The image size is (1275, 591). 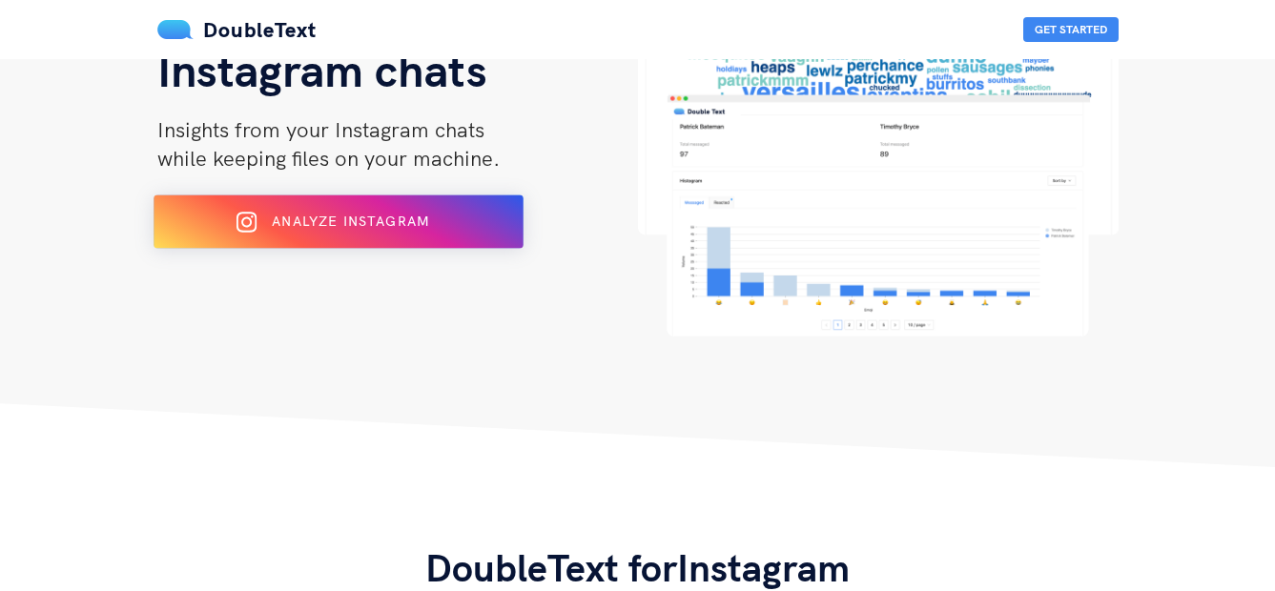 What do you see at coordinates (328, 158) in the screenshot?
I see `span: while keeping files on your machine.` at bounding box center [328, 158].